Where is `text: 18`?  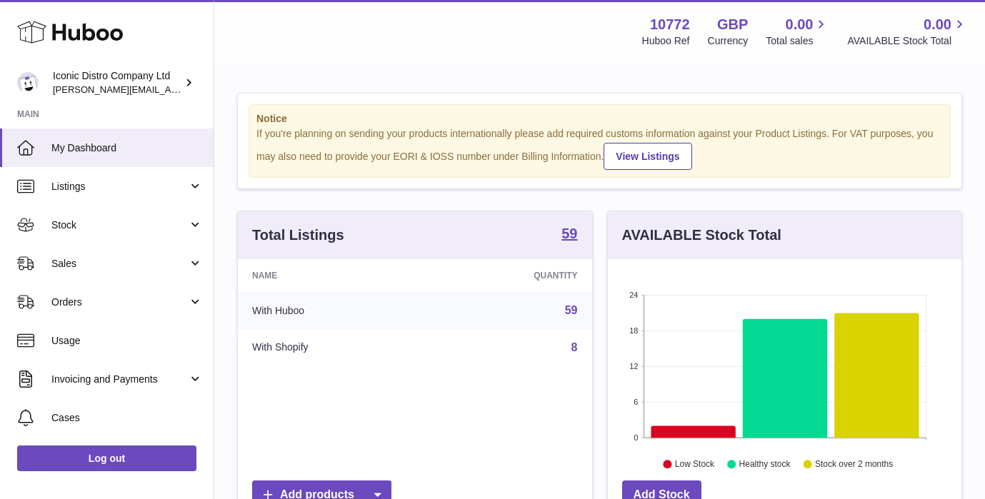 text: 18 is located at coordinates (634, 331).